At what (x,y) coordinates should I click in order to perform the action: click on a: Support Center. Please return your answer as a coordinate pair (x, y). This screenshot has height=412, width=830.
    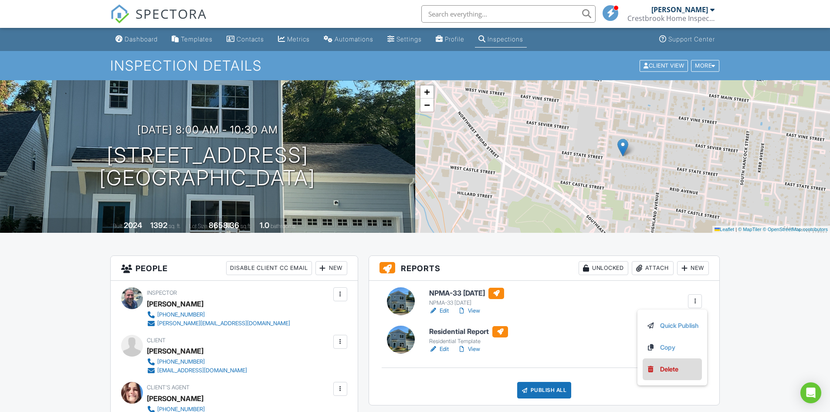
    Looking at the image, I should click on (687, 39).